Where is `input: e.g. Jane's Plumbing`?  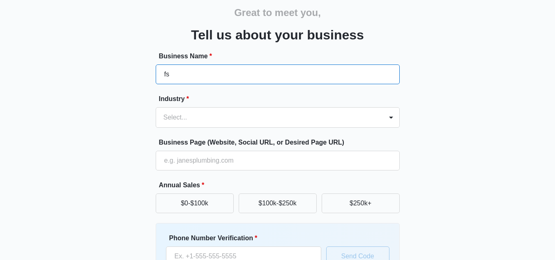
input: e.g. Jane's Plumbing is located at coordinates (278, 74).